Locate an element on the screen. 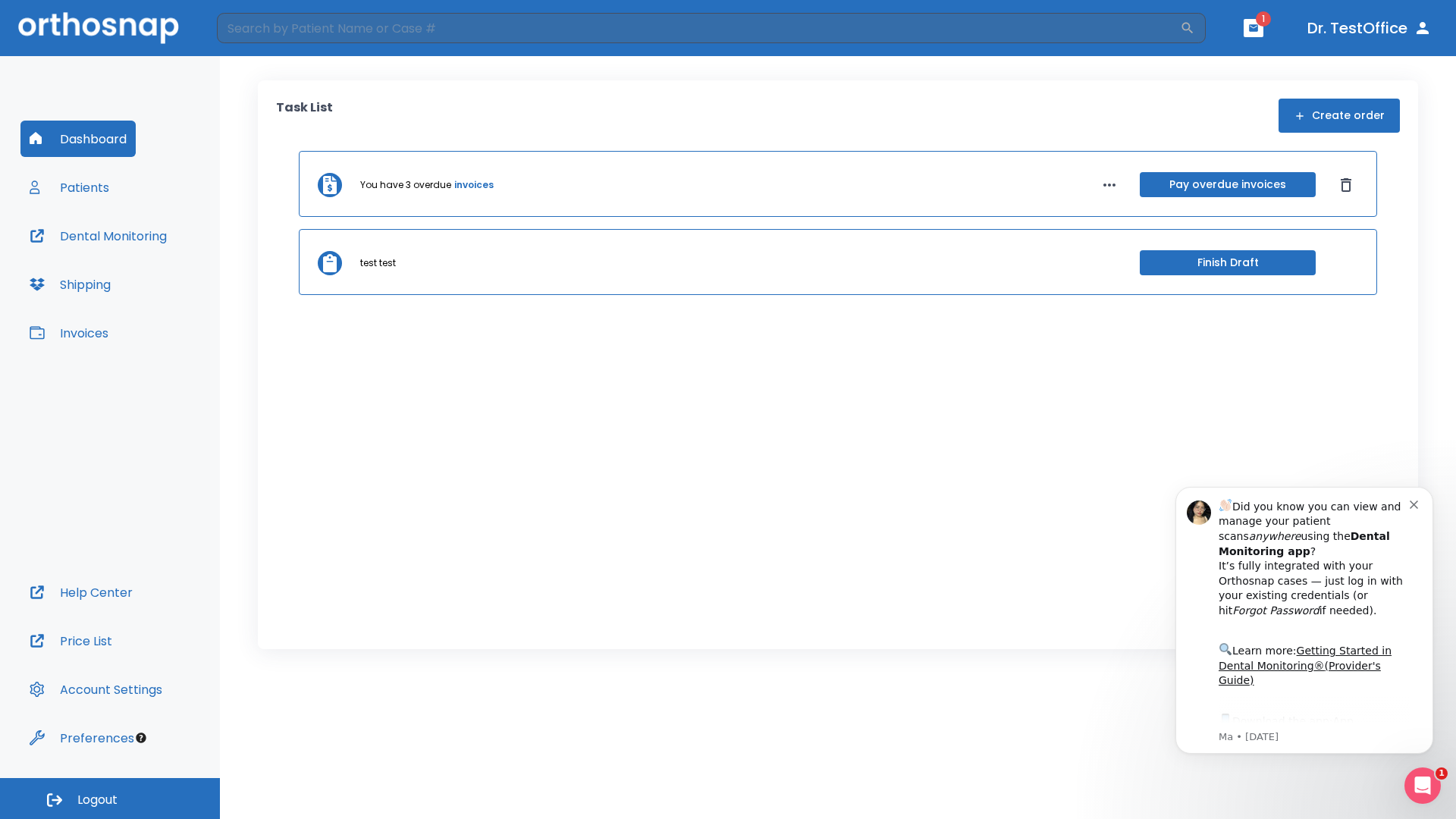 Image resolution: width=1456 pixels, height=819 pixels. button: Dismiss is located at coordinates (1346, 186).